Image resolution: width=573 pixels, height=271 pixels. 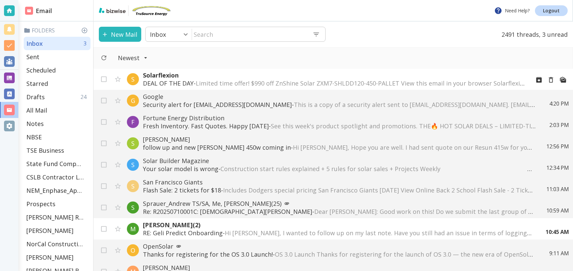 What do you see at coordinates (339, 96) in the screenshot?
I see `p: Google` at bounding box center [339, 96].